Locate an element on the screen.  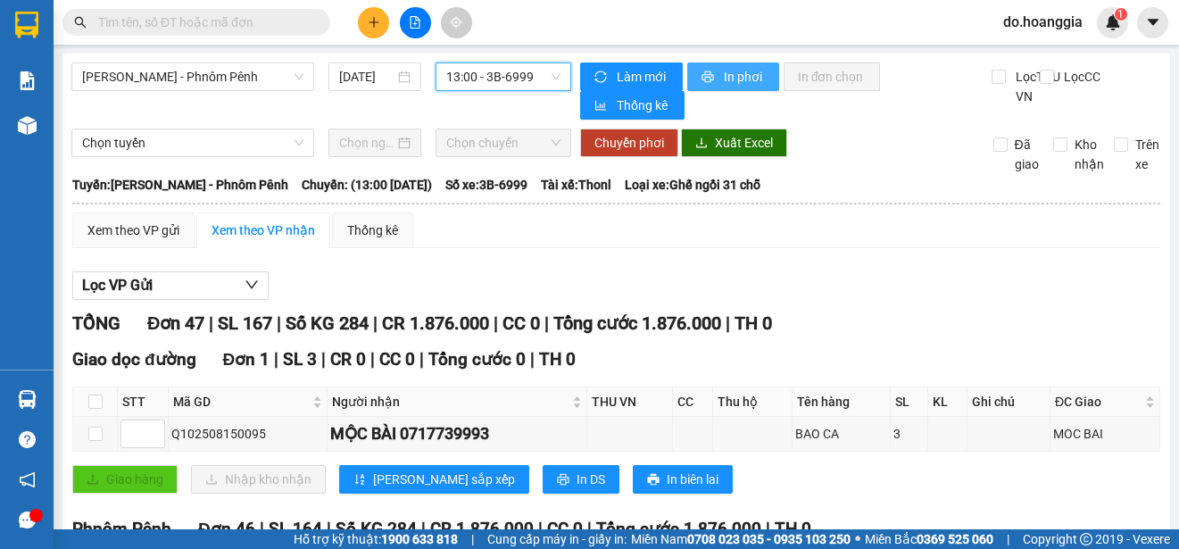
span: 13:00 - 3B-6999 is located at coordinates (503, 77).